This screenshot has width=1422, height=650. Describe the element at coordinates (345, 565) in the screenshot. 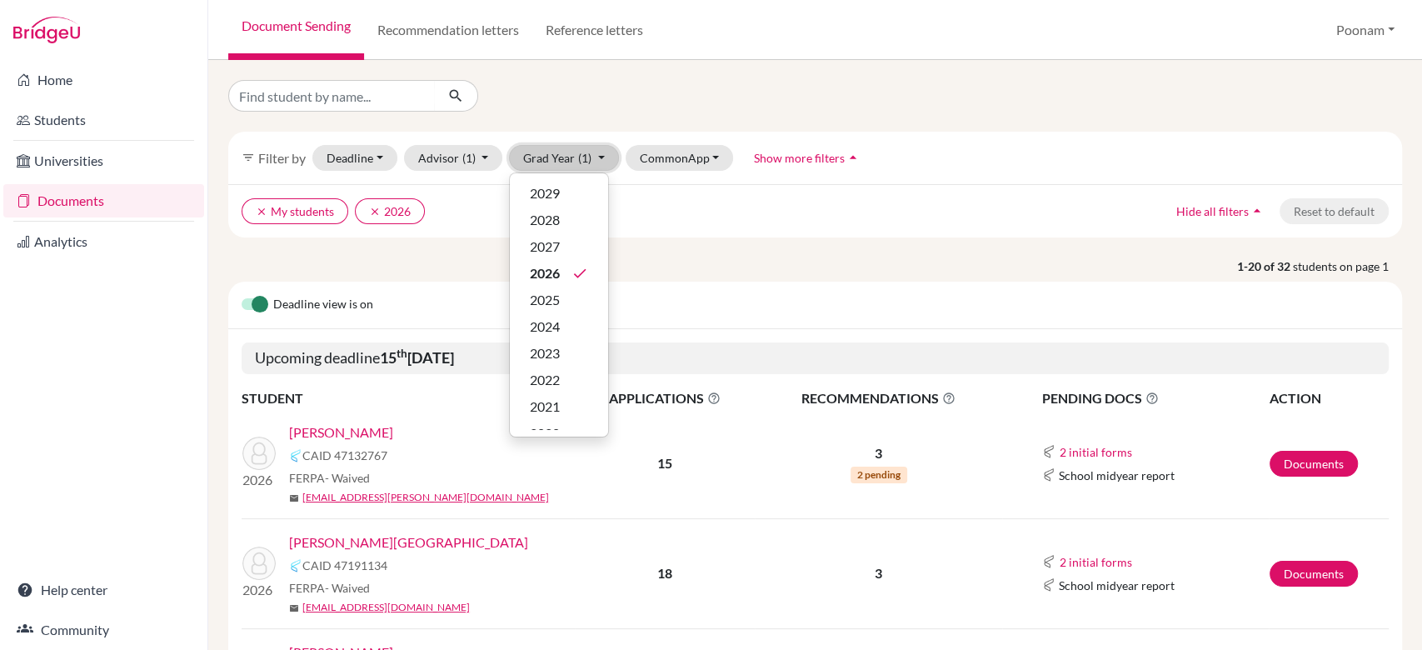

I see `span: CAID 47191134` at that location.